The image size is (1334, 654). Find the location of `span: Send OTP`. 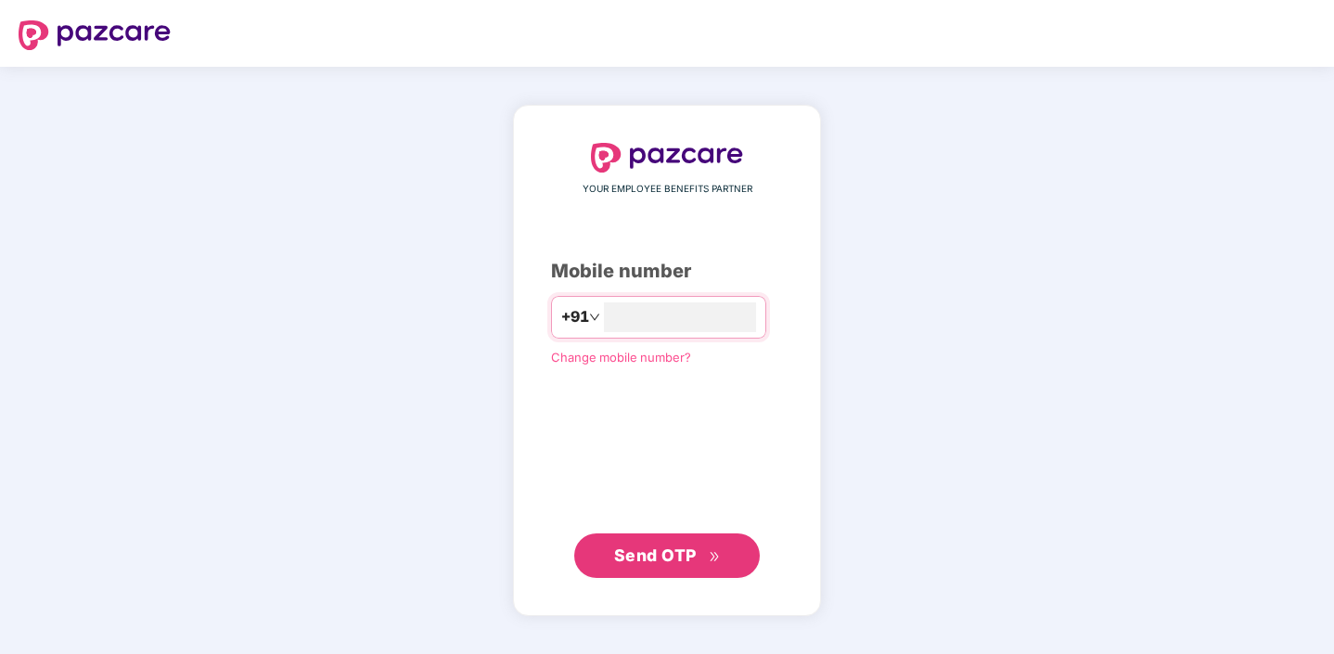

span: Send OTP is located at coordinates (655, 555).